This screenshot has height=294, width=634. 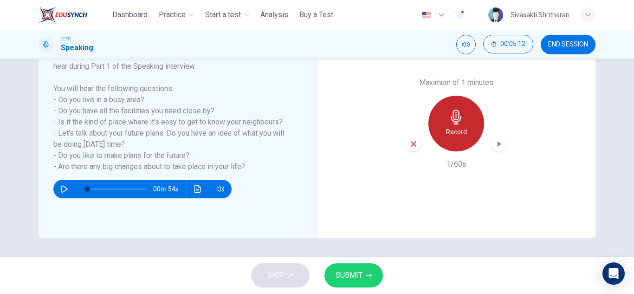 I want to click on span: Practice, so click(x=172, y=15).